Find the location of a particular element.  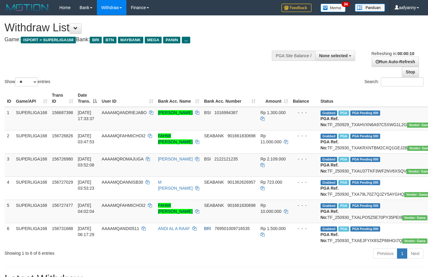

img: Button%20Memo.svg is located at coordinates (333, 8).